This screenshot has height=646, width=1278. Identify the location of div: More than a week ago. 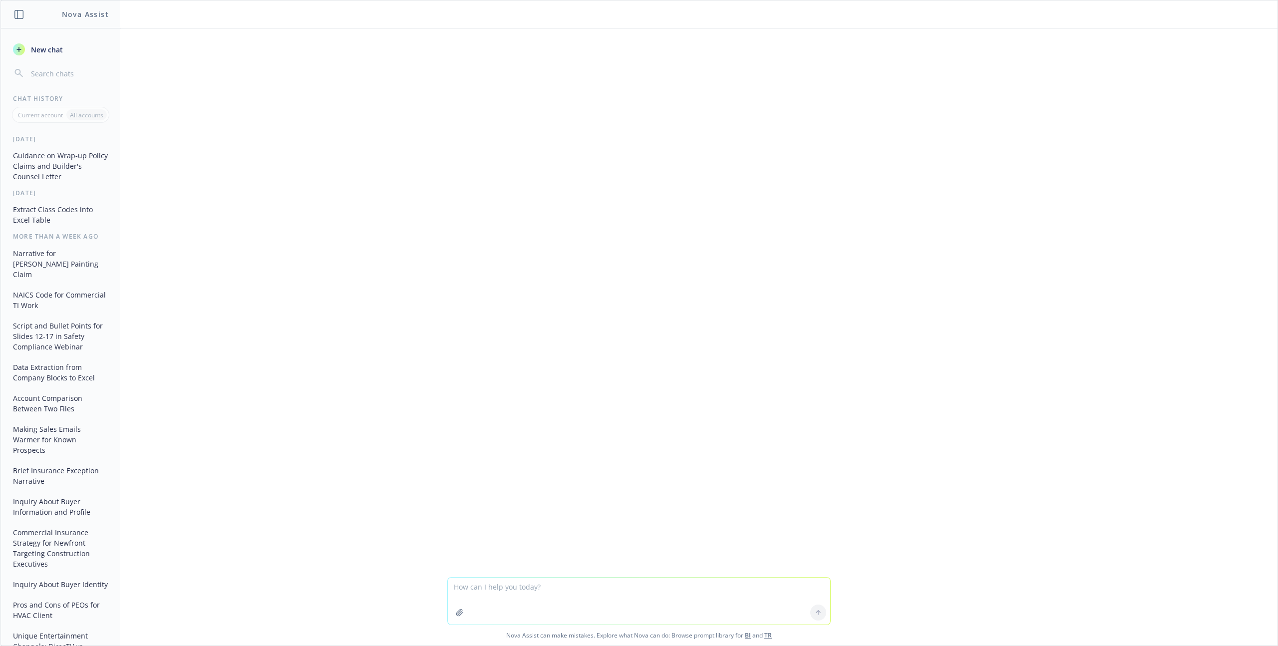
(60, 236).